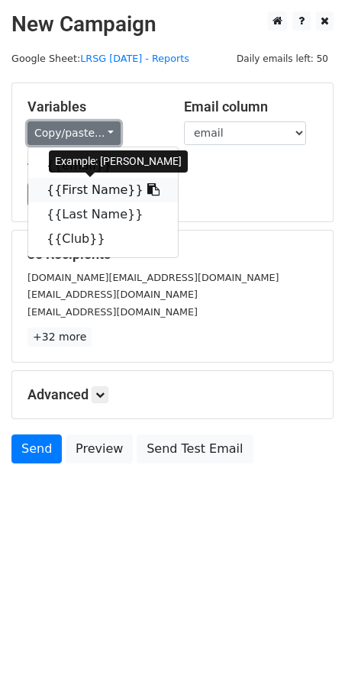 This screenshot has width=345, height=678. I want to click on h2: New Campaign, so click(173, 24).